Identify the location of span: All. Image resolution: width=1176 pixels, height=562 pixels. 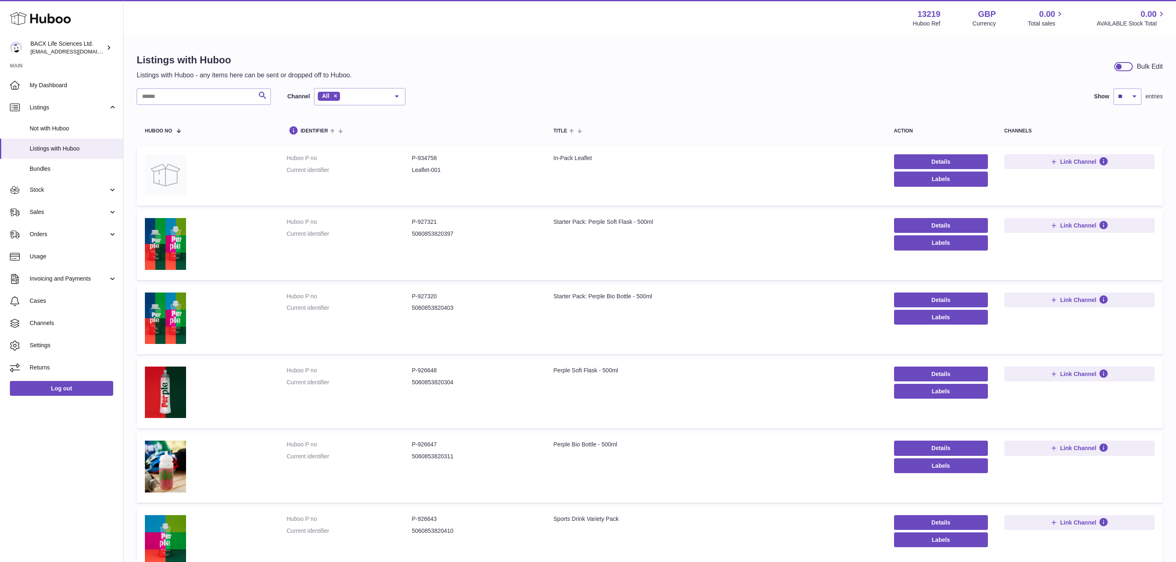
(326, 96).